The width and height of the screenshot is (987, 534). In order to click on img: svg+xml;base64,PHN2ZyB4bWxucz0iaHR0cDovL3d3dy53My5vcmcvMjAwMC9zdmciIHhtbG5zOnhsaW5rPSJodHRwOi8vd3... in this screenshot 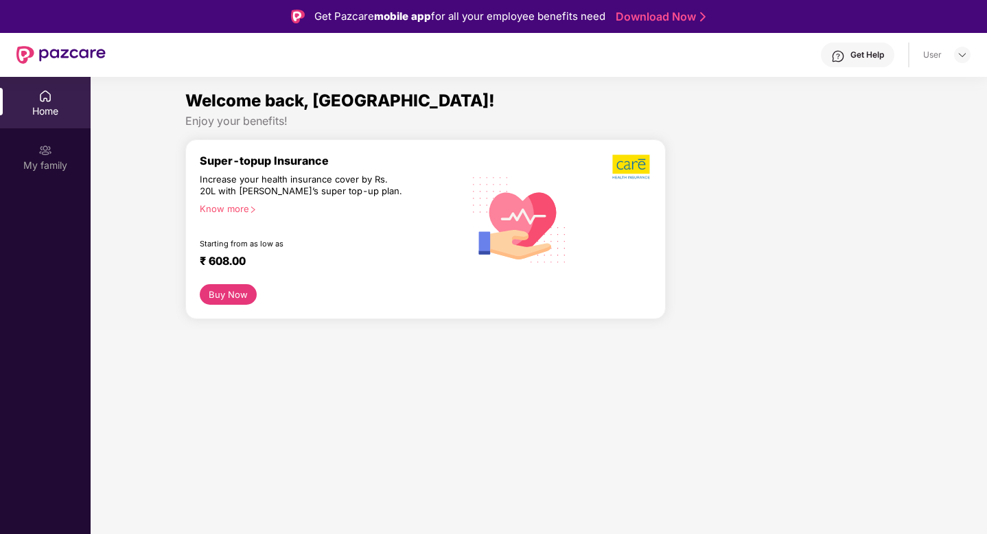, I will do `click(519, 218)`.